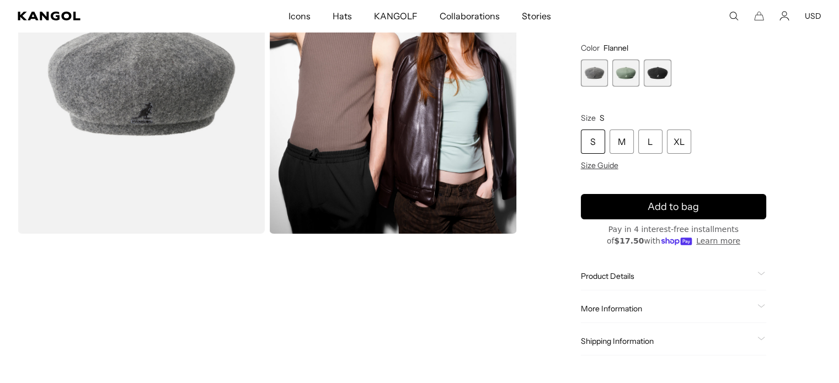  I want to click on span: Shipping Information, so click(667, 341).